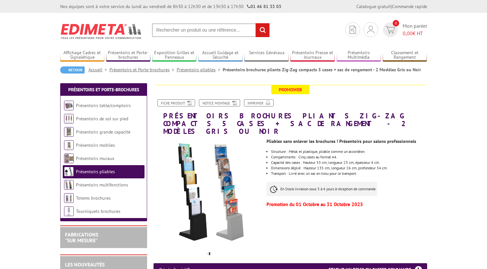 This screenshot has width=487, height=269. What do you see at coordinates (291, 90) in the screenshot?
I see `span: Promoweb` at bounding box center [291, 90].